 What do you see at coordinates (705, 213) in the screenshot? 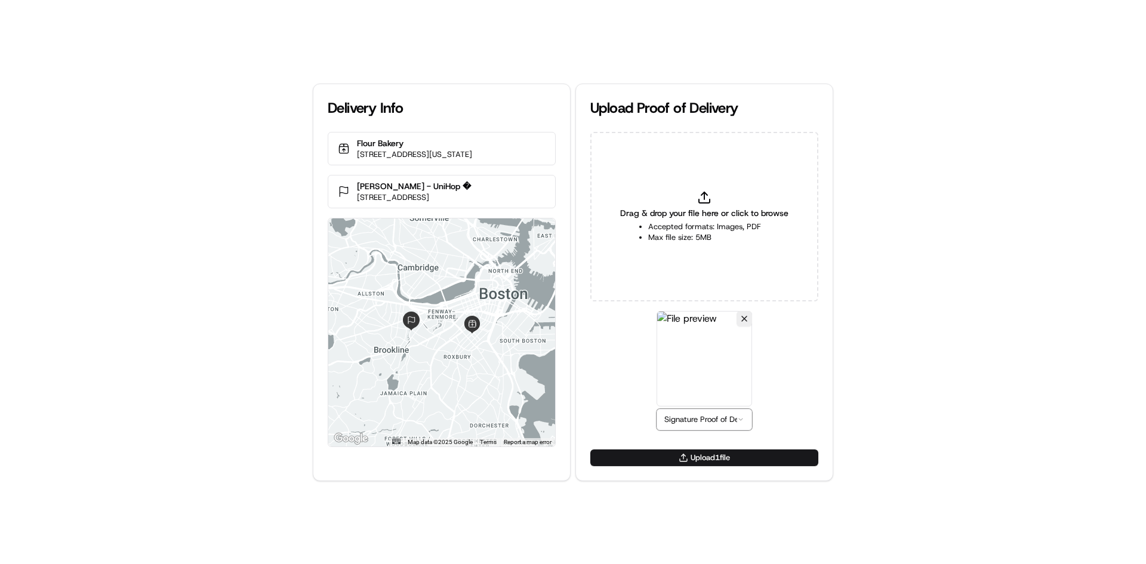
I see `span: Drag & drop your file here or click to browse` at bounding box center [705, 213].